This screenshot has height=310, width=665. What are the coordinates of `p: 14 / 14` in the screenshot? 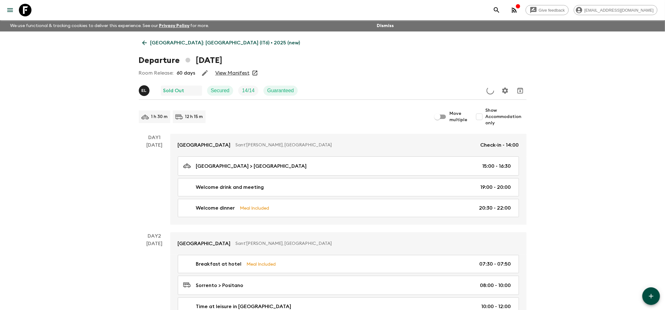 It's located at (248, 91).